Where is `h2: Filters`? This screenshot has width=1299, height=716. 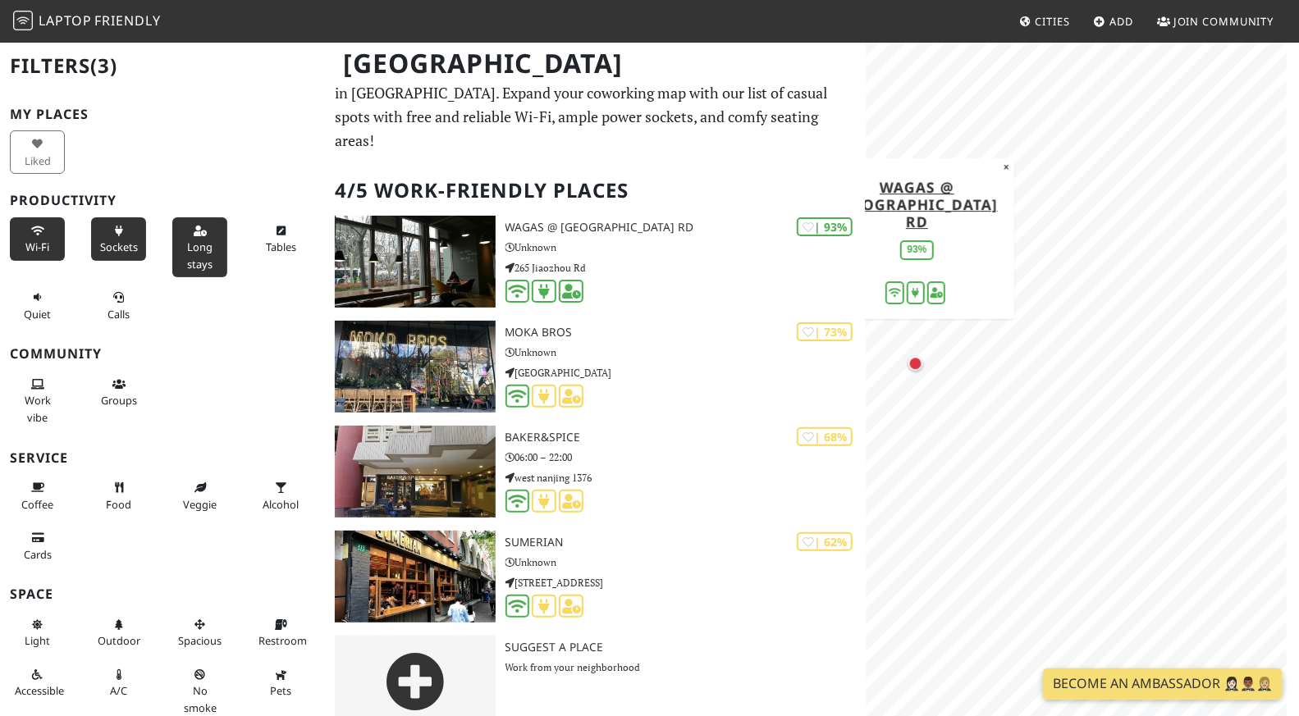
h2: Filters is located at coordinates (162, 66).